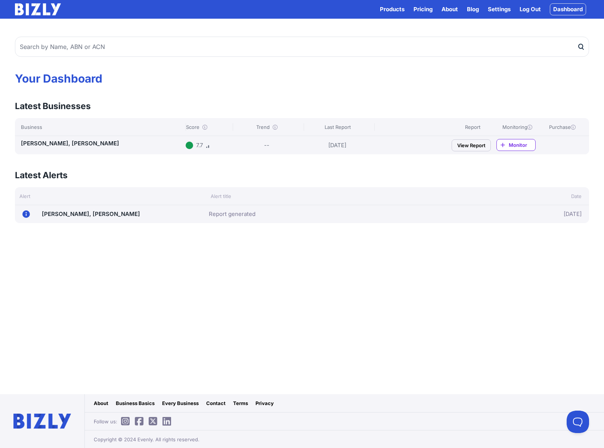 The width and height of the screenshot is (604, 448). What do you see at coordinates (518, 127) in the screenshot?
I see `div: Monitoring` at bounding box center [518, 127].